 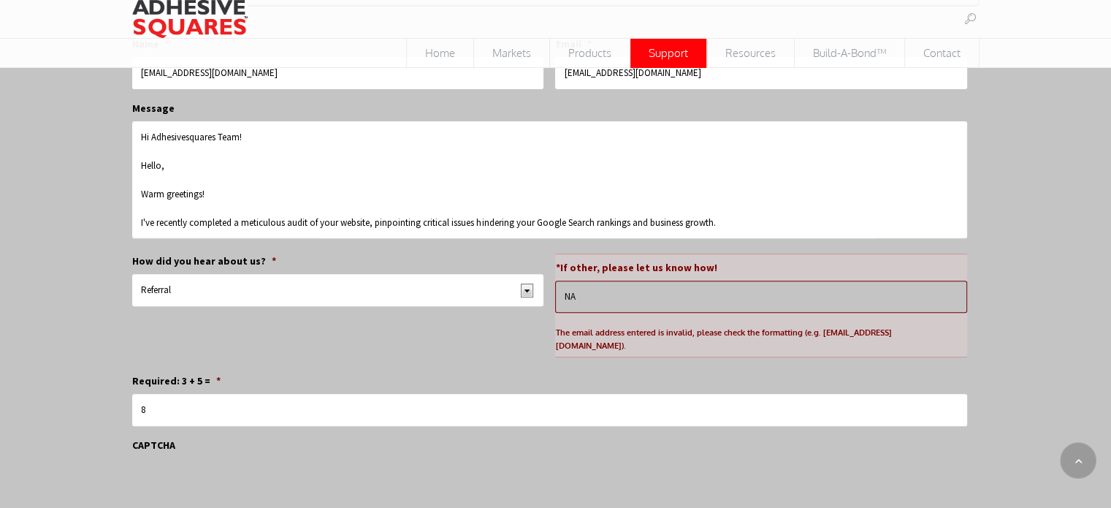 What do you see at coordinates (850, 53) in the screenshot?
I see `a: Build-A-Bond™` at bounding box center [850, 53].